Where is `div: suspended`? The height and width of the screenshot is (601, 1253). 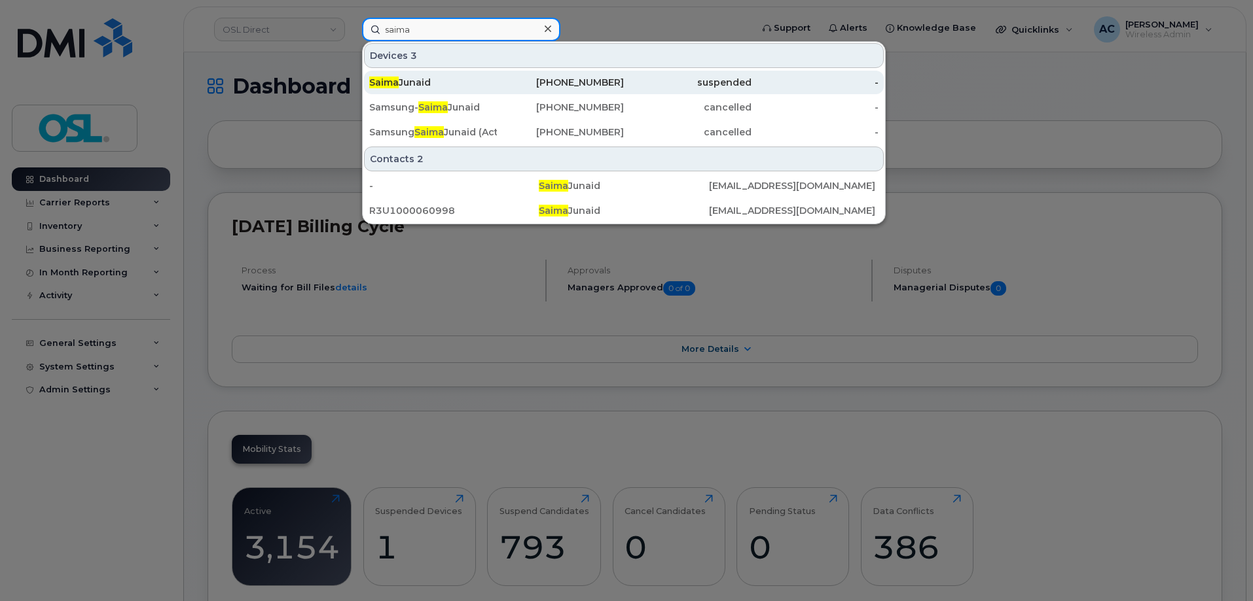
div: suspended is located at coordinates (687, 82).